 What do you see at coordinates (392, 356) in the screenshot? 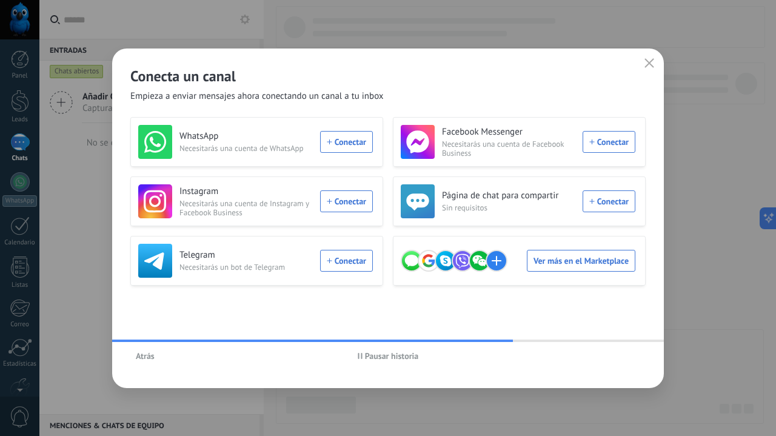
I see `span: Pausar historia` at bounding box center [392, 356].